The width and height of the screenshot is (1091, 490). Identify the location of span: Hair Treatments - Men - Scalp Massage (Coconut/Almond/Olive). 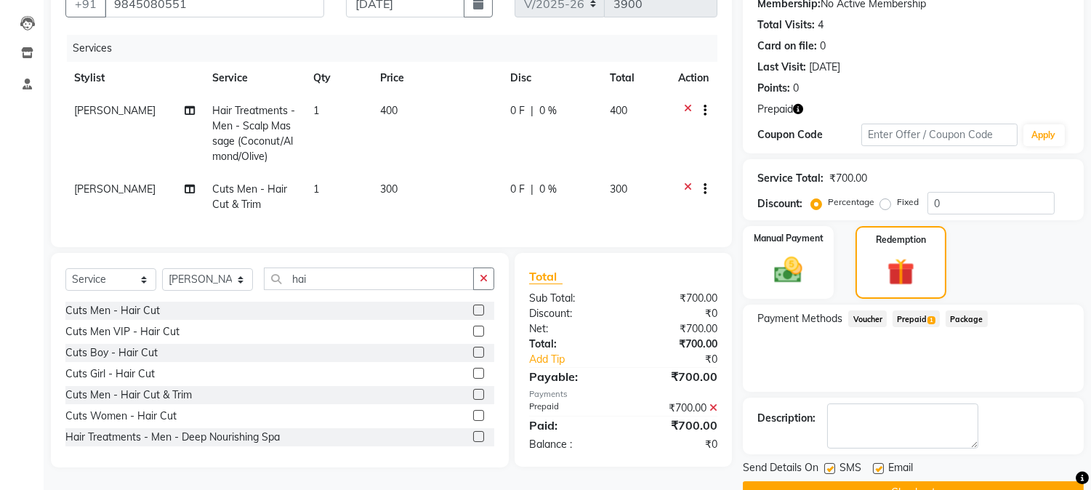
(254, 133).